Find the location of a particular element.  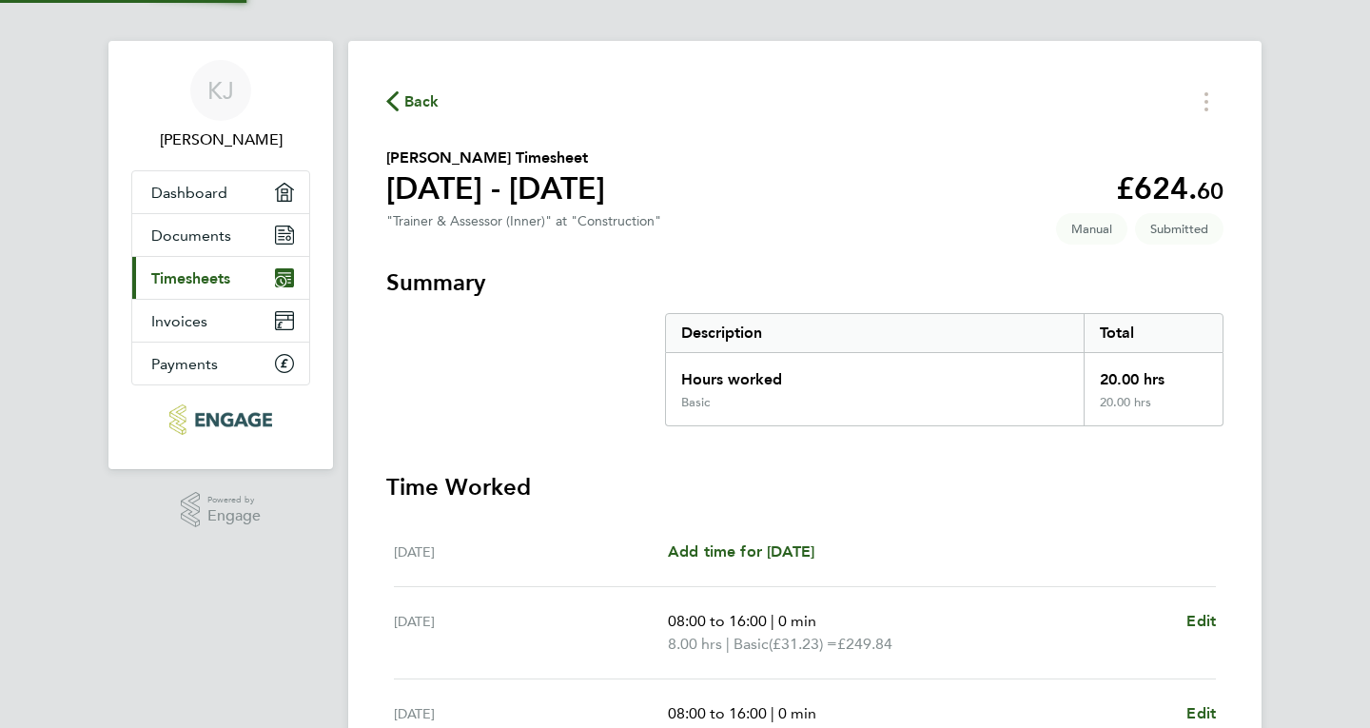

img: morganhunt-logo-retina.png is located at coordinates (220, 420).